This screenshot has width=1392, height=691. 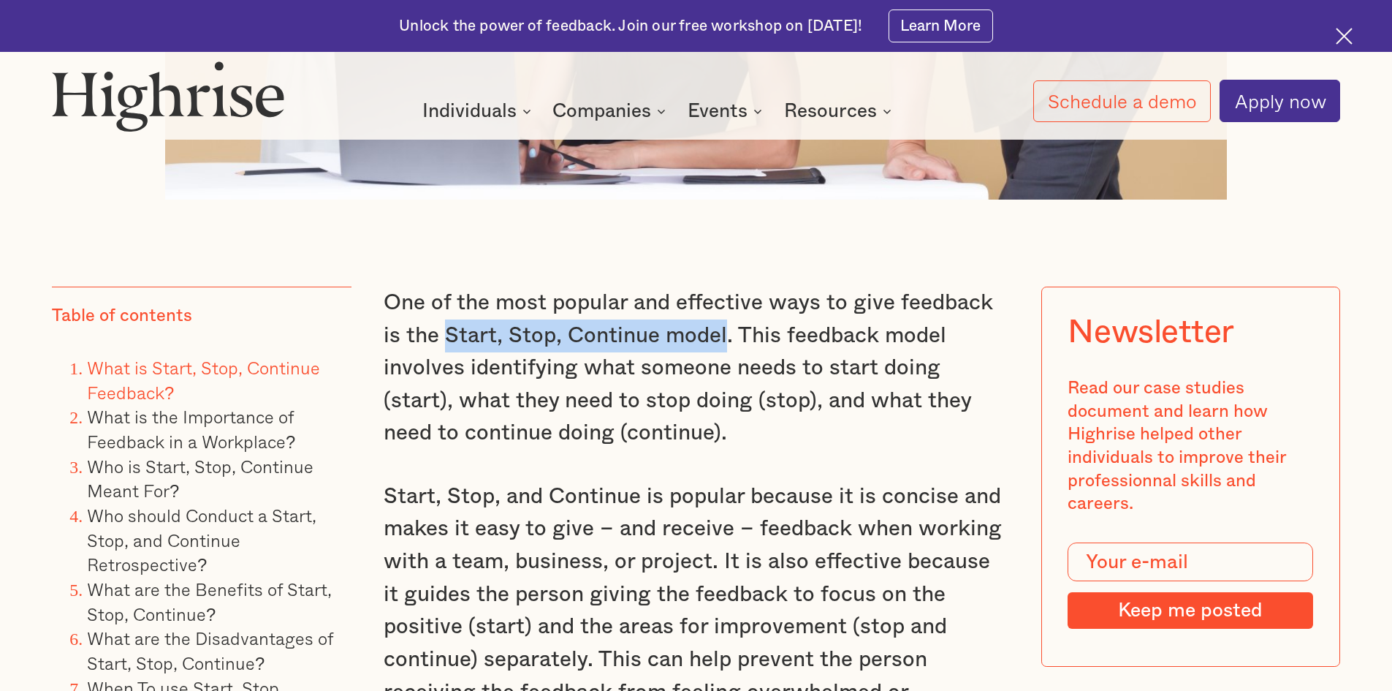 I want to click on input: Keep me posted, so click(x=1190, y=610).